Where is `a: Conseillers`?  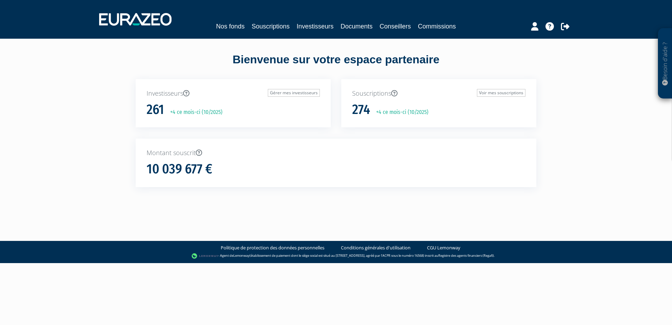
a: Conseillers is located at coordinates (395, 26).